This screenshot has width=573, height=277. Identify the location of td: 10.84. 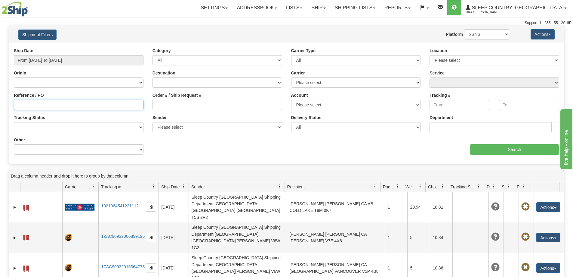
(441, 237).